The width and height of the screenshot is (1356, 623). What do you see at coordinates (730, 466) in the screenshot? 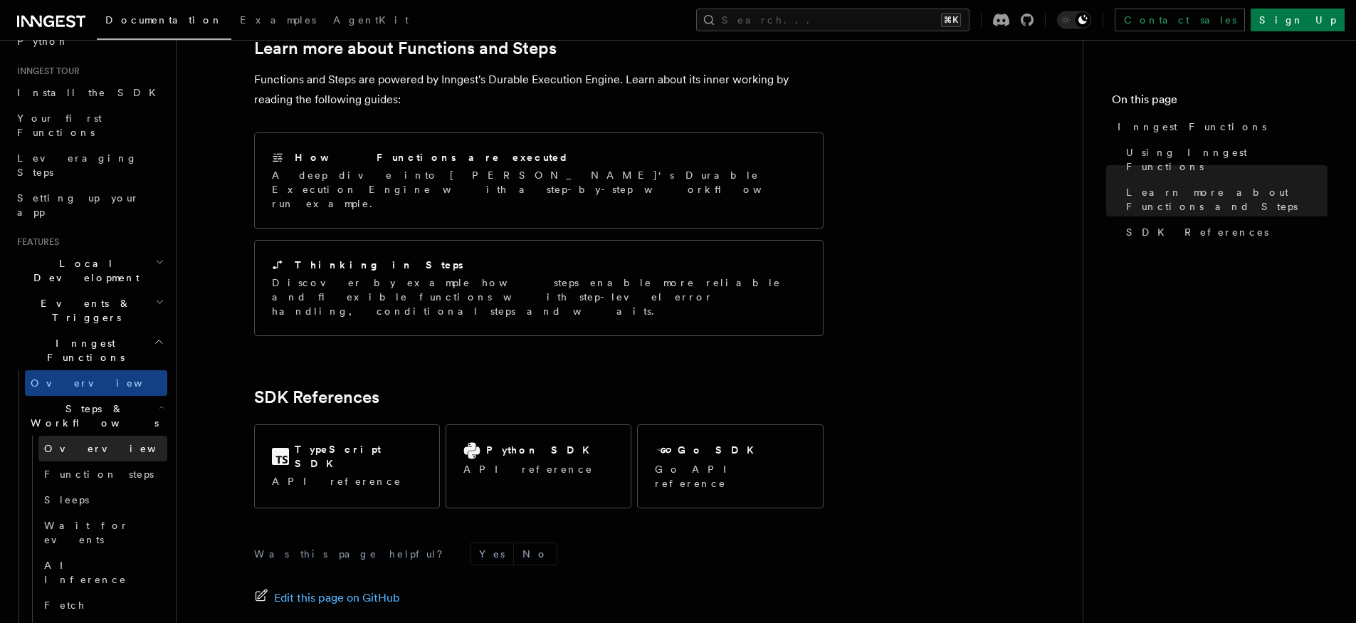
I see `a: Go SDKGo API reference` at bounding box center [730, 466].